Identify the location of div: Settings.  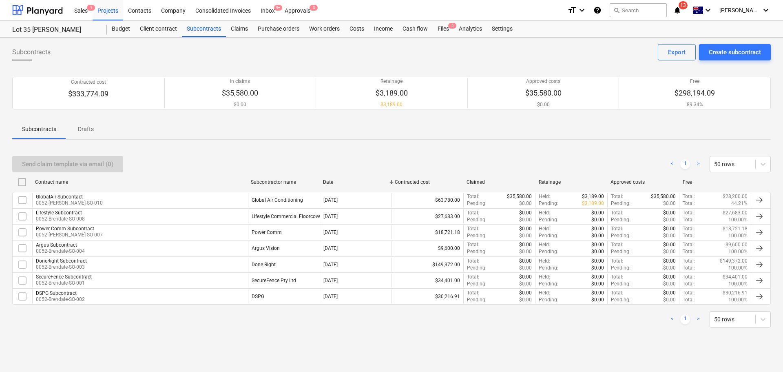
(502, 29).